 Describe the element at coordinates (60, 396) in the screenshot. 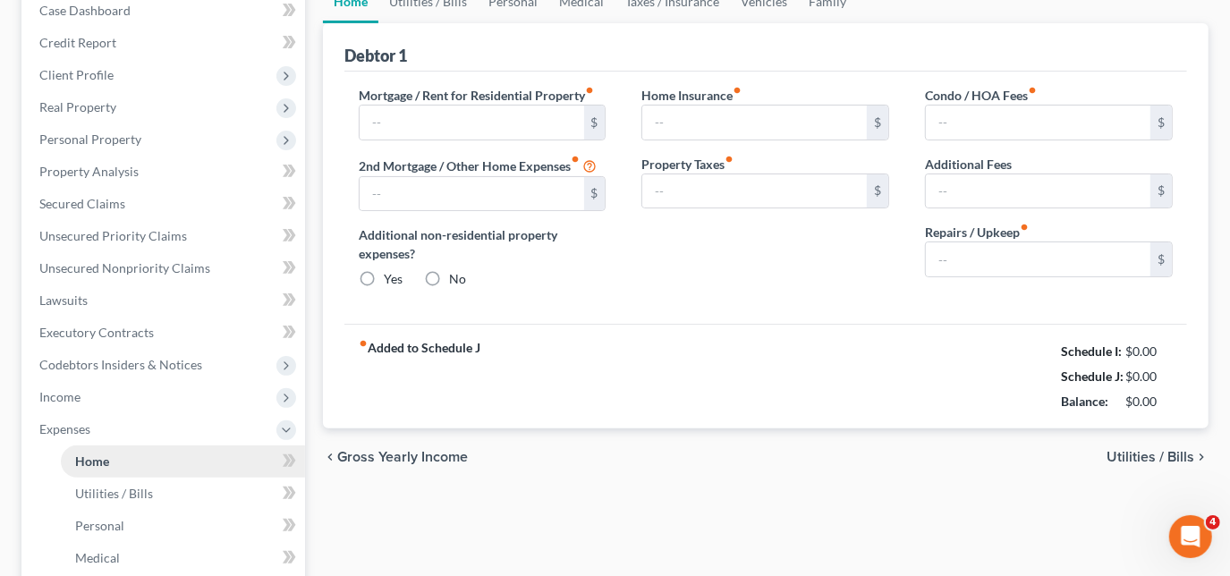

I see `span: Income` at that location.